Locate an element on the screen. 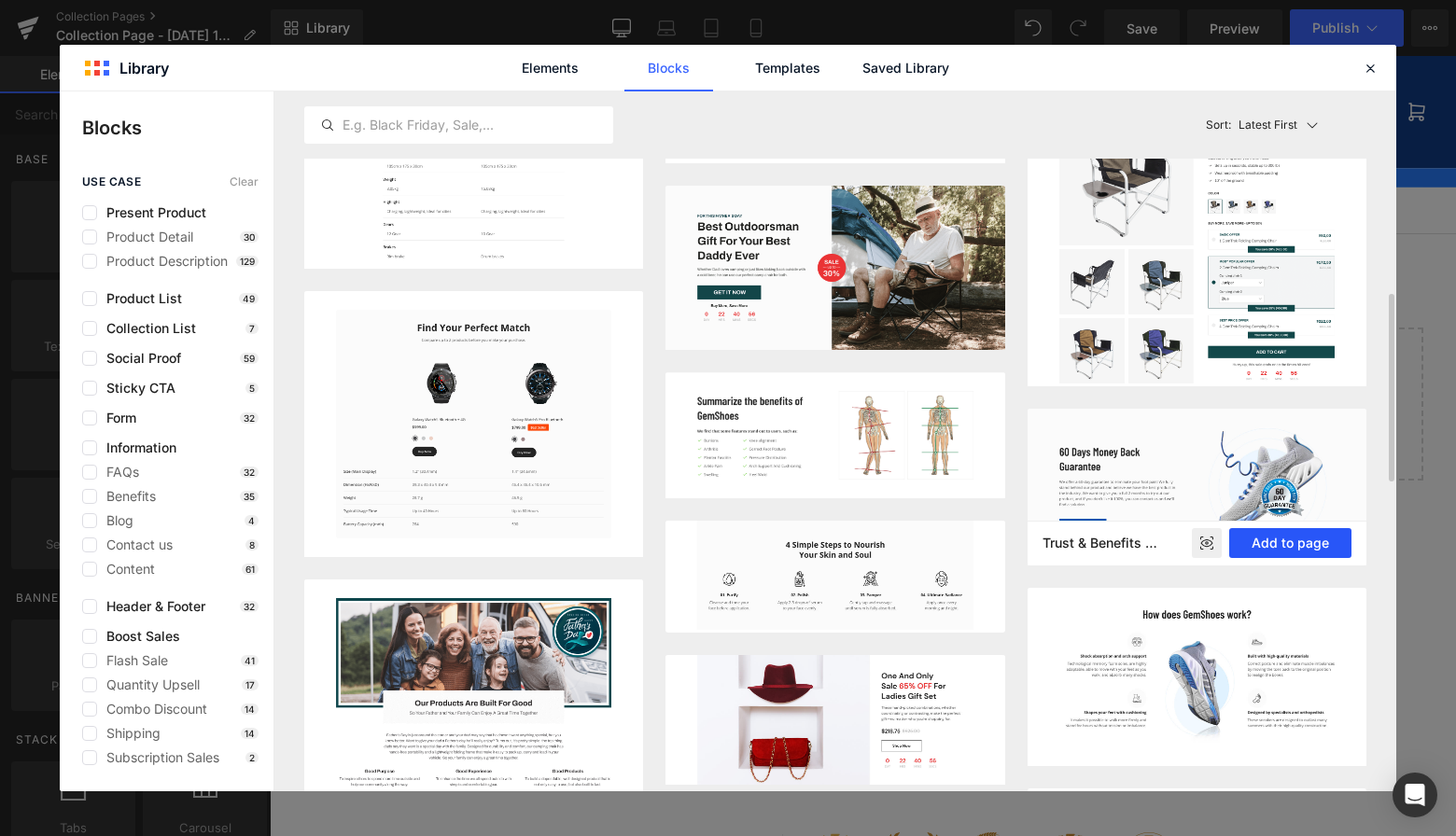  span: Benefits is located at coordinates (126, 496).